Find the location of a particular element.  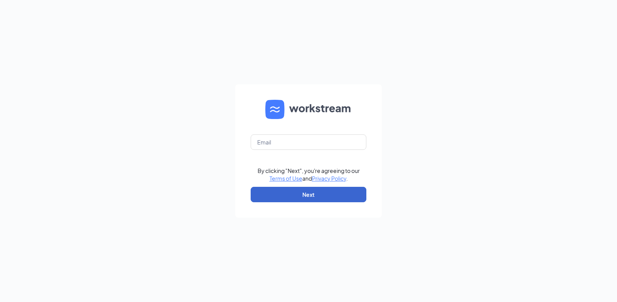

div: By clicking "Next", you're agreeing to our and . is located at coordinates (308, 175).